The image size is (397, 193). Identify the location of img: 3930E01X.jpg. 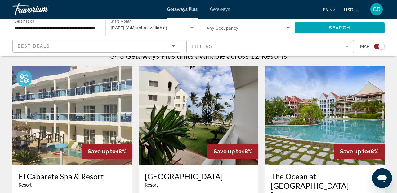
(198, 116).